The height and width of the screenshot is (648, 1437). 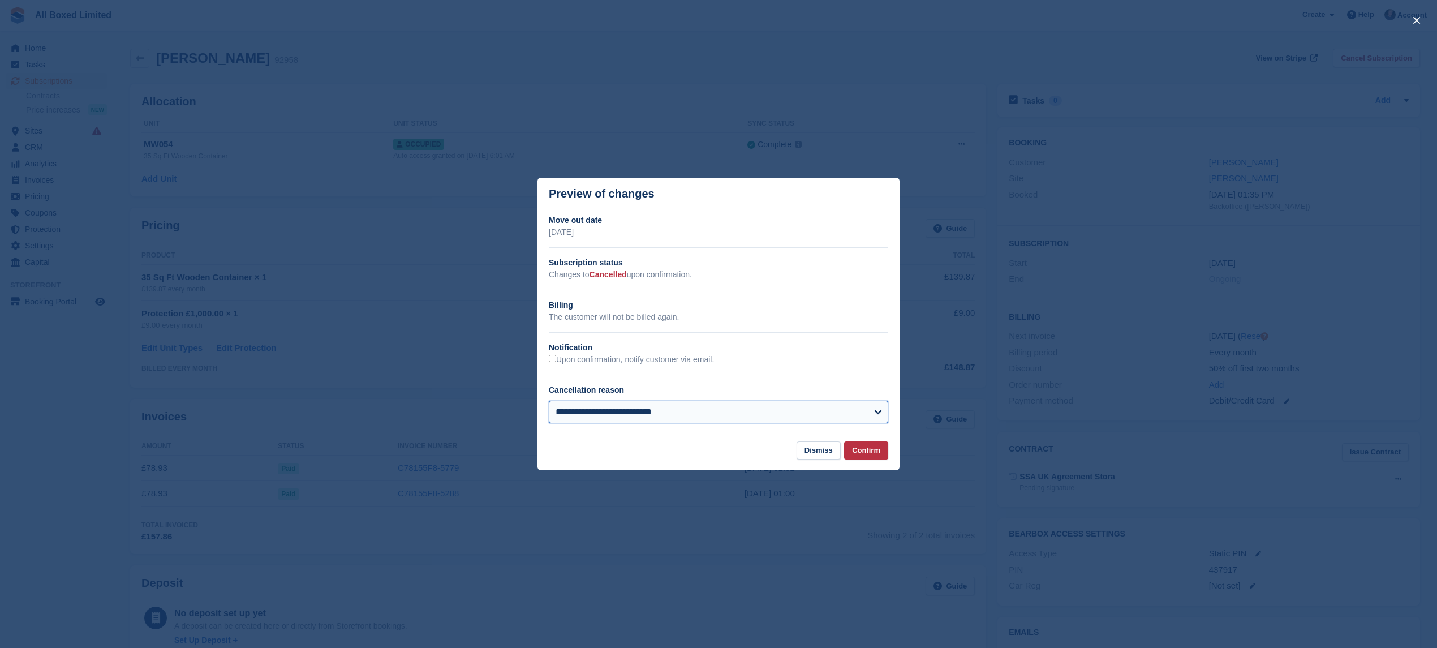 I want to click on button: close, so click(x=1416, y=20).